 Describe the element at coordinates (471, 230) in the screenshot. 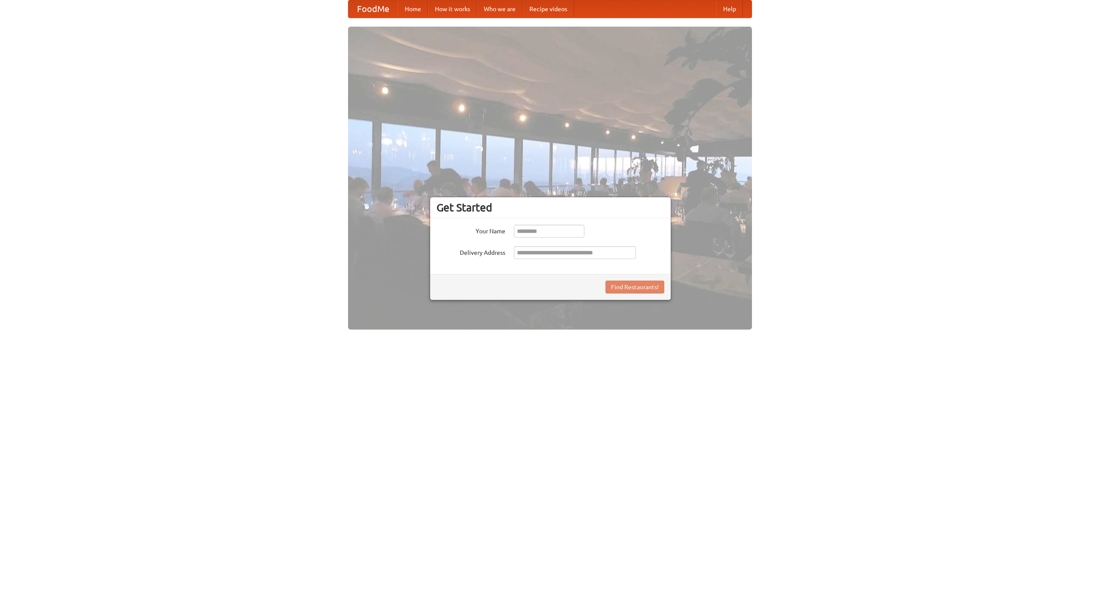

I see `label: Your Name` at that location.